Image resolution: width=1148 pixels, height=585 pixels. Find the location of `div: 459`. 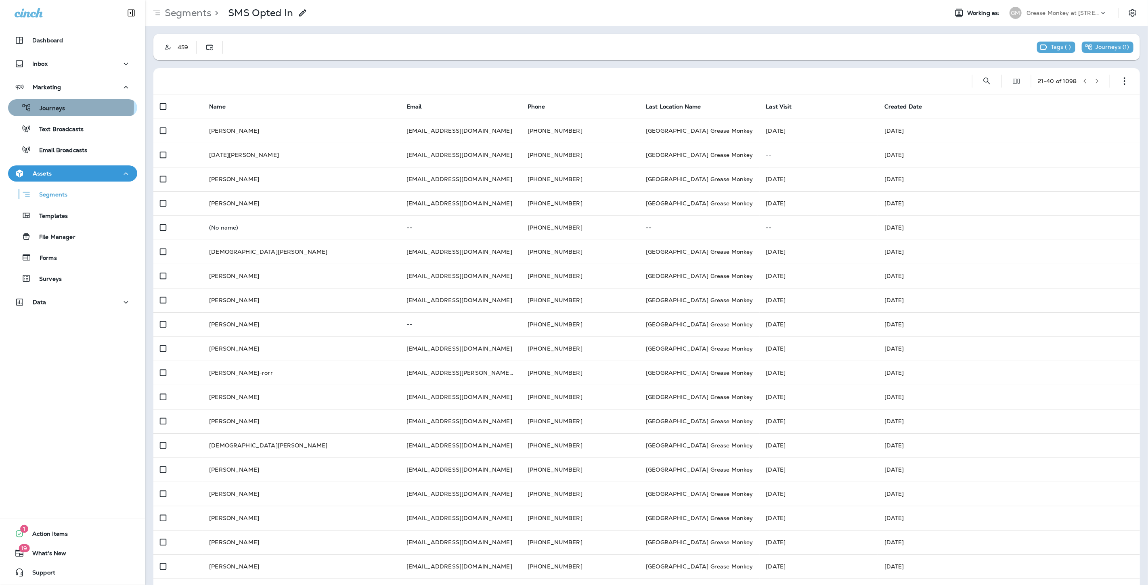

div: 459 is located at coordinates (186, 47).